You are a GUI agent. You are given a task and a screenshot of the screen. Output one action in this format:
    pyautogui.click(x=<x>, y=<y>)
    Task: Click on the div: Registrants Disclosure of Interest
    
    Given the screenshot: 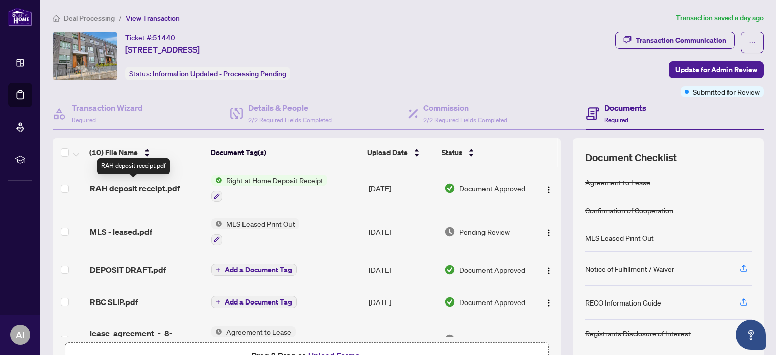 What is the action you would take?
    pyautogui.click(x=637, y=333)
    